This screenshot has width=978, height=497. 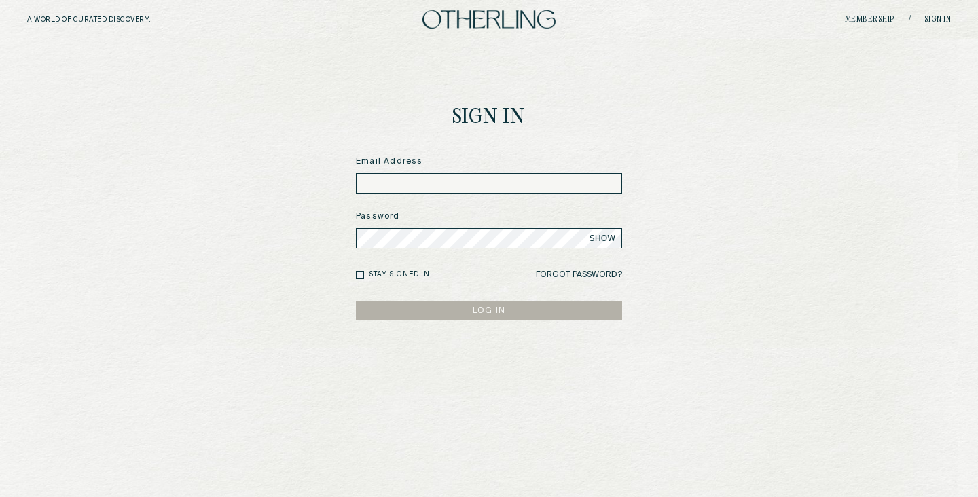 I want to click on label: Stay signed in, so click(x=399, y=274).